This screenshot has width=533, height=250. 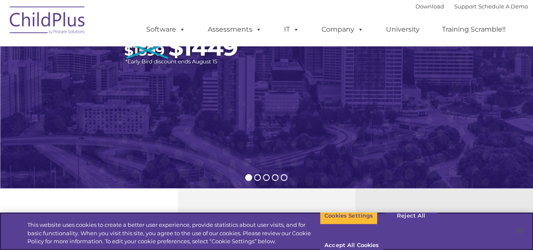 What do you see at coordinates (474, 30) in the screenshot?
I see `a: Training Scramble!!` at bounding box center [474, 30].